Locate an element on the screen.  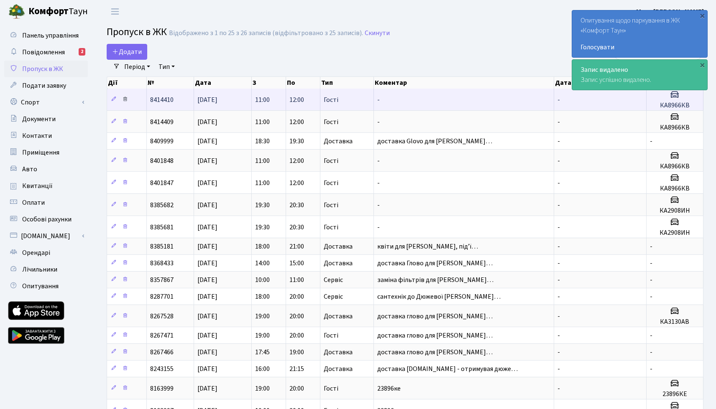
h5: КА2908ИН is located at coordinates (675, 233).